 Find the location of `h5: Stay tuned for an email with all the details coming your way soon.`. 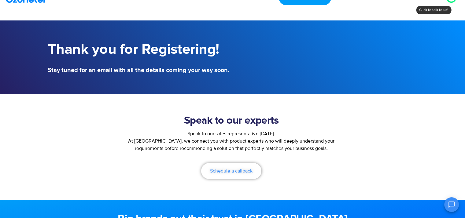

h5: Stay tuned for an email with all the details coming your way soon. is located at coordinates (138, 70).